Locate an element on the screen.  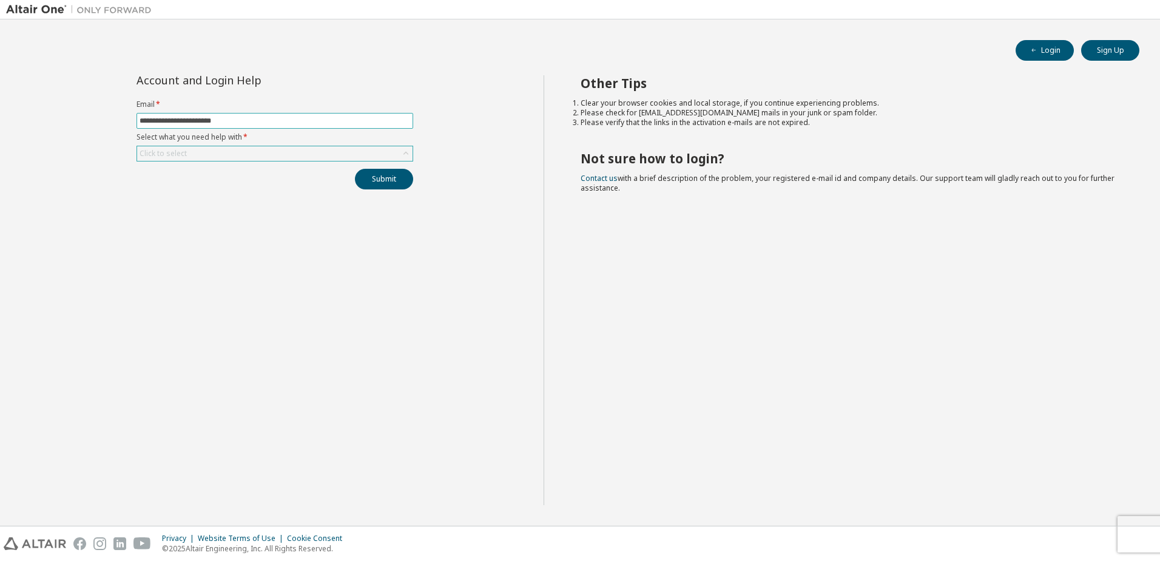
img: youtube.svg is located at coordinates (142, 543).